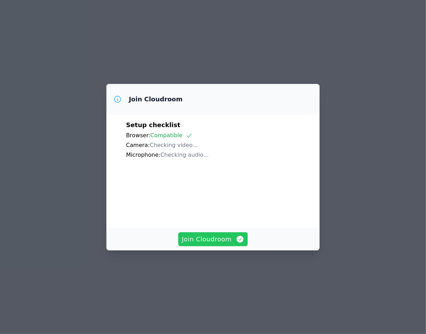  What do you see at coordinates (156, 99) in the screenshot?
I see `h3: Join Cloudroom` at bounding box center [156, 99].